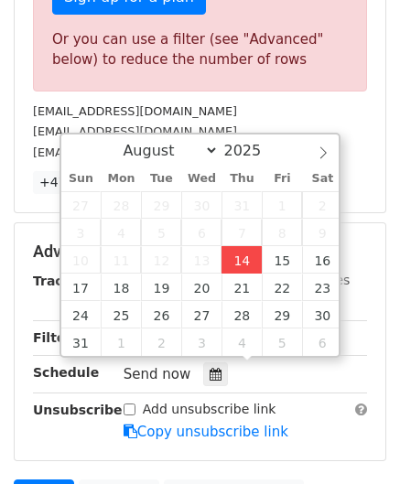 This screenshot has width=400, height=484. Describe the element at coordinates (282, 260) in the screenshot. I see `span: August 15, 2025` at that location.